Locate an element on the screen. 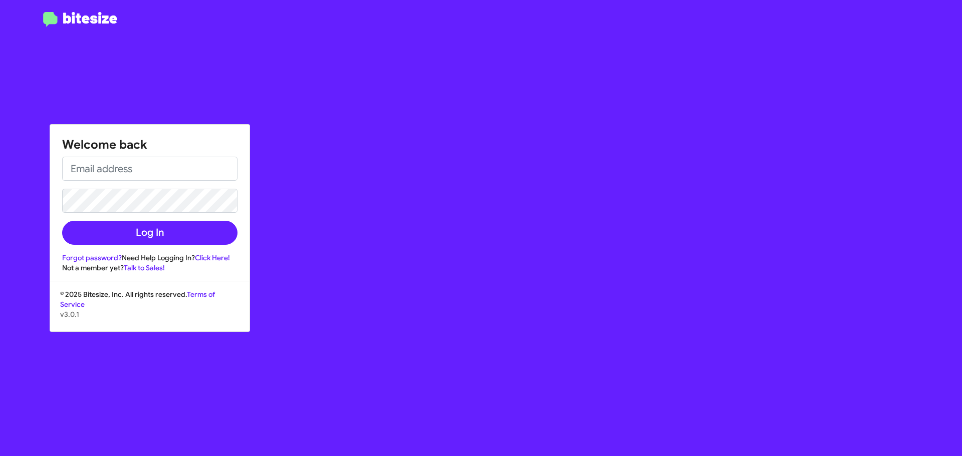 This screenshot has width=962, height=456. p: v3.0.1 is located at coordinates (150, 315).